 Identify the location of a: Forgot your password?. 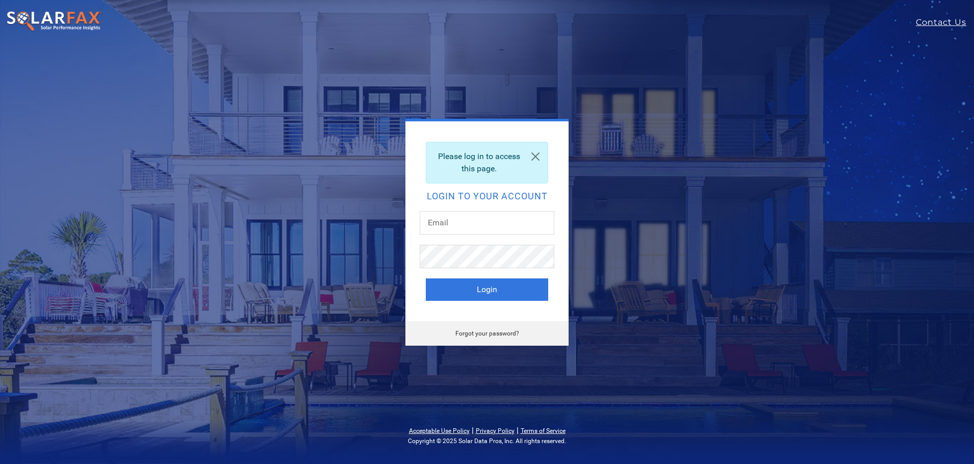
(487, 334).